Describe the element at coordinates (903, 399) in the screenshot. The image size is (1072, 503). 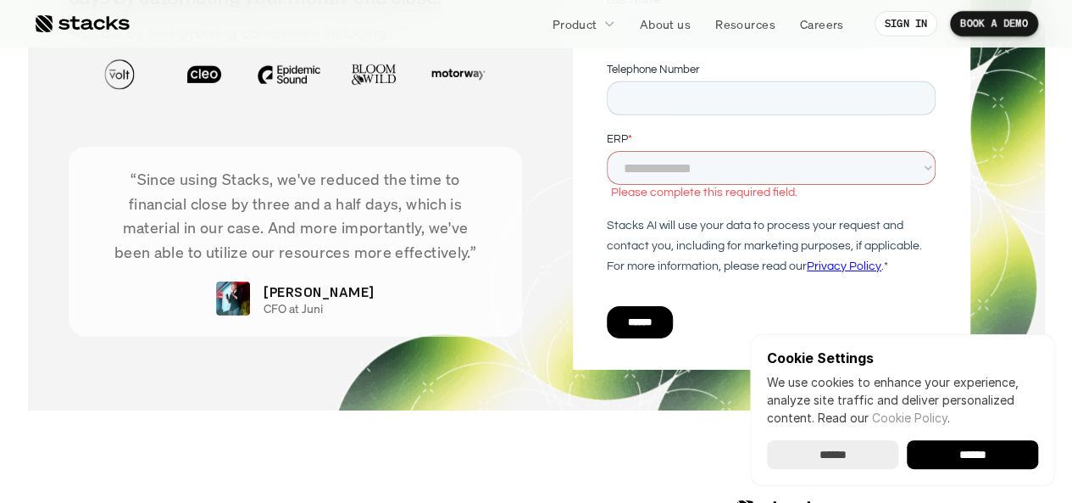
I see `p: We use cookies to enhance your experience, analyze site traffic and deliver personalized content.` at that location.